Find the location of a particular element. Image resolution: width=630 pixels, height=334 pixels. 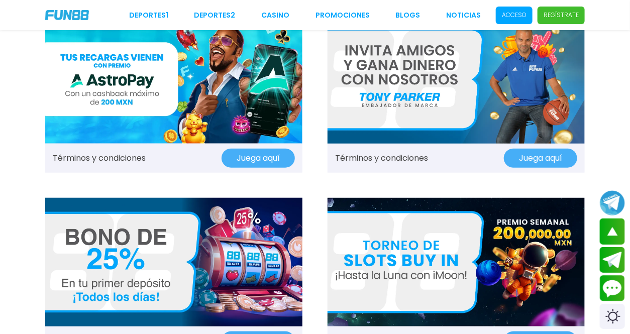

p: Regístrate is located at coordinates (561, 15).